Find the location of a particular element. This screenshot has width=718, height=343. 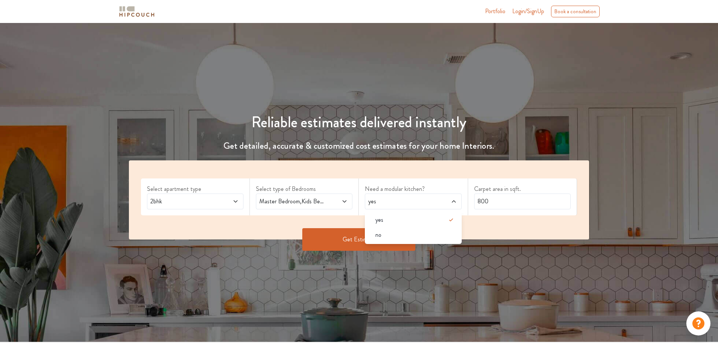

h1: Reliable estimates delivered instantly is located at coordinates (359, 122).